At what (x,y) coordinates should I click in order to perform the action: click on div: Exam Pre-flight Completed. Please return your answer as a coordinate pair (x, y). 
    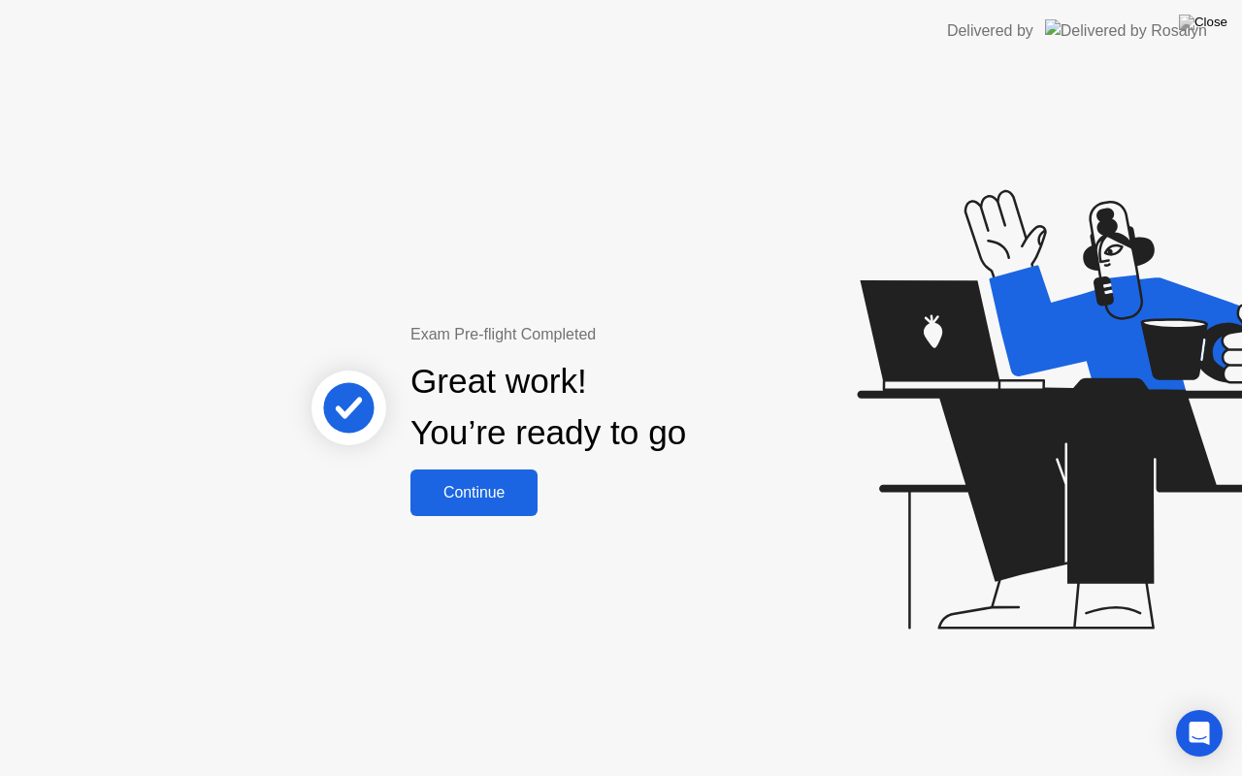
    Looking at the image, I should click on (610, 335).